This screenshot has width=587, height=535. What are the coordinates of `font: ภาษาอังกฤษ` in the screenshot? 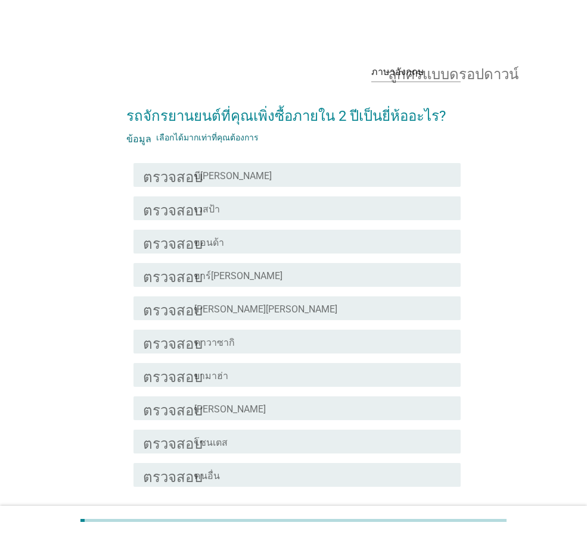 It's located at (397, 71).